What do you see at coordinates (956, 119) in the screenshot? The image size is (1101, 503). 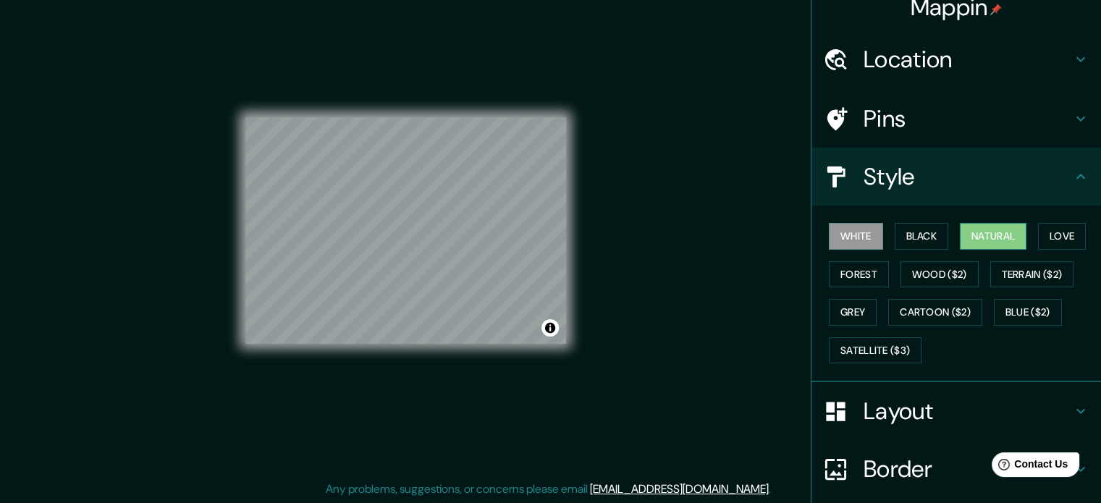 I see `div: Pins` at bounding box center [956, 119].